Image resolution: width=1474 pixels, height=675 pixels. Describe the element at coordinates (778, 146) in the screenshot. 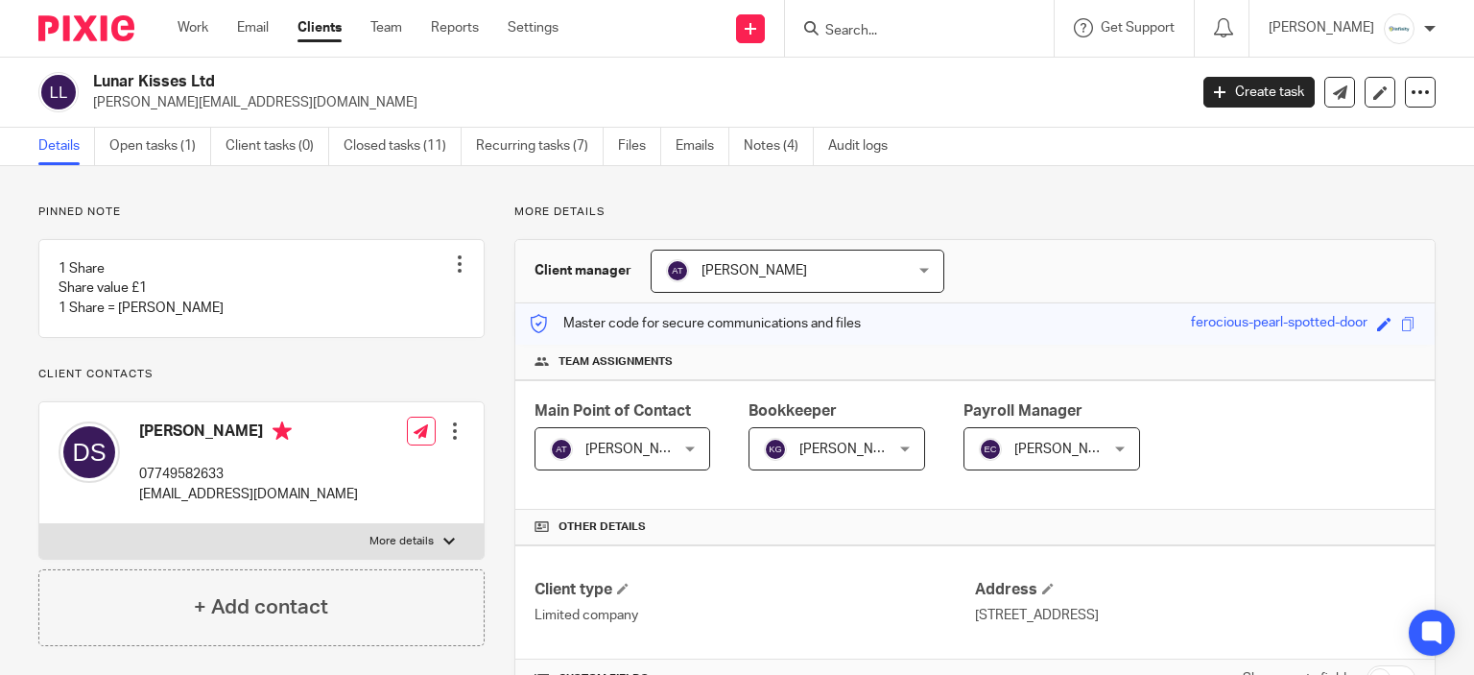

I see `a: Notes (4)` at that location.